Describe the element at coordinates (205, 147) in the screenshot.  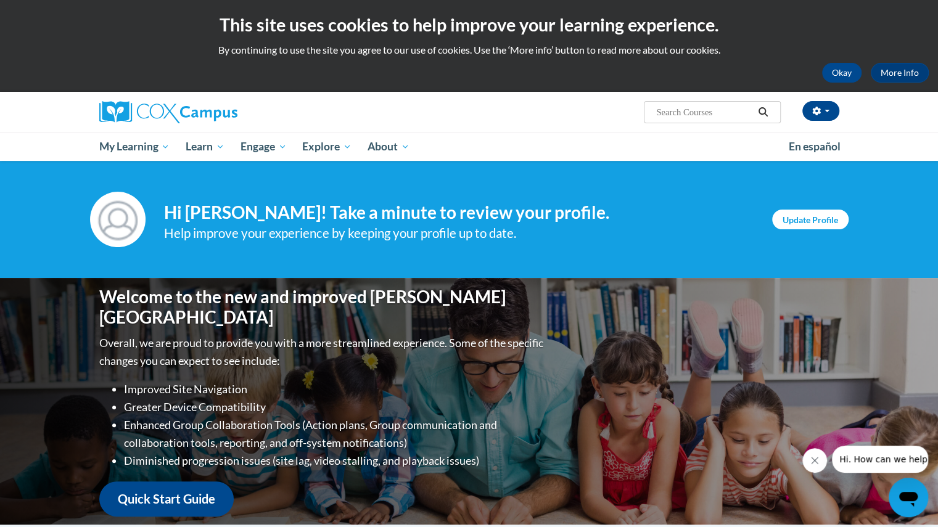
I see `a: Learn` at that location.